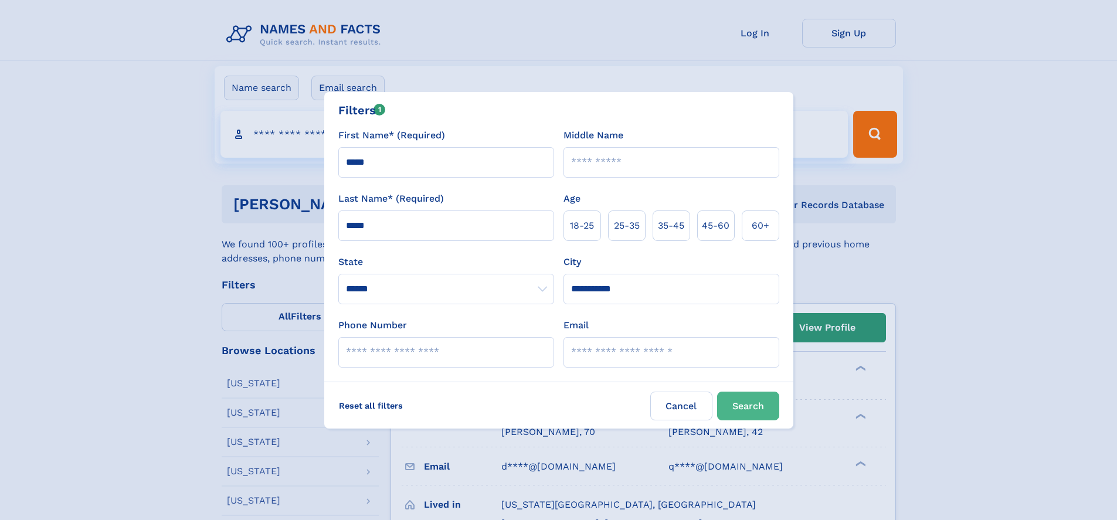  Describe the element at coordinates (372, 326) in the screenshot. I see `label: Phone Number` at that location.